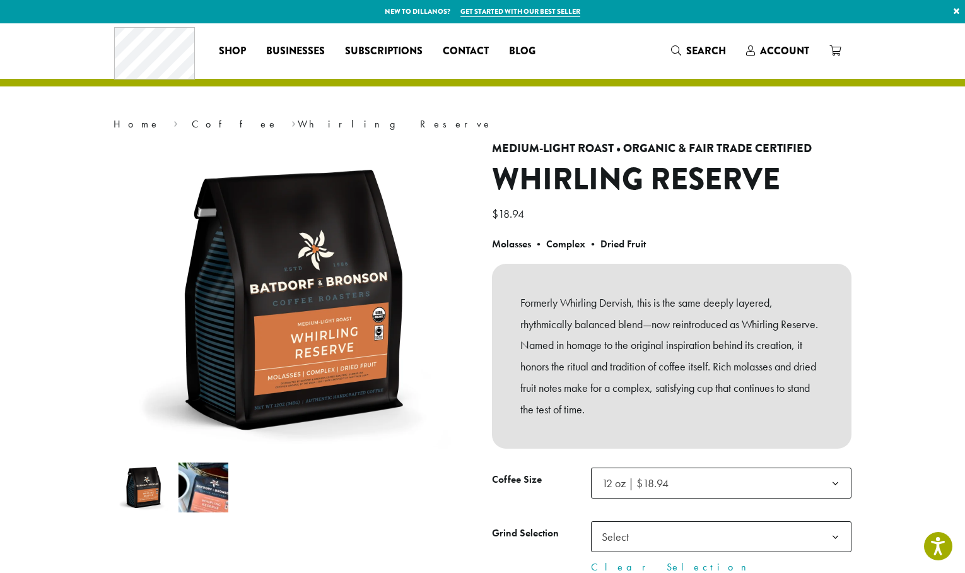 The image size is (965, 573). Describe the element at coordinates (522, 51) in the screenshot. I see `span: Blog` at that location.